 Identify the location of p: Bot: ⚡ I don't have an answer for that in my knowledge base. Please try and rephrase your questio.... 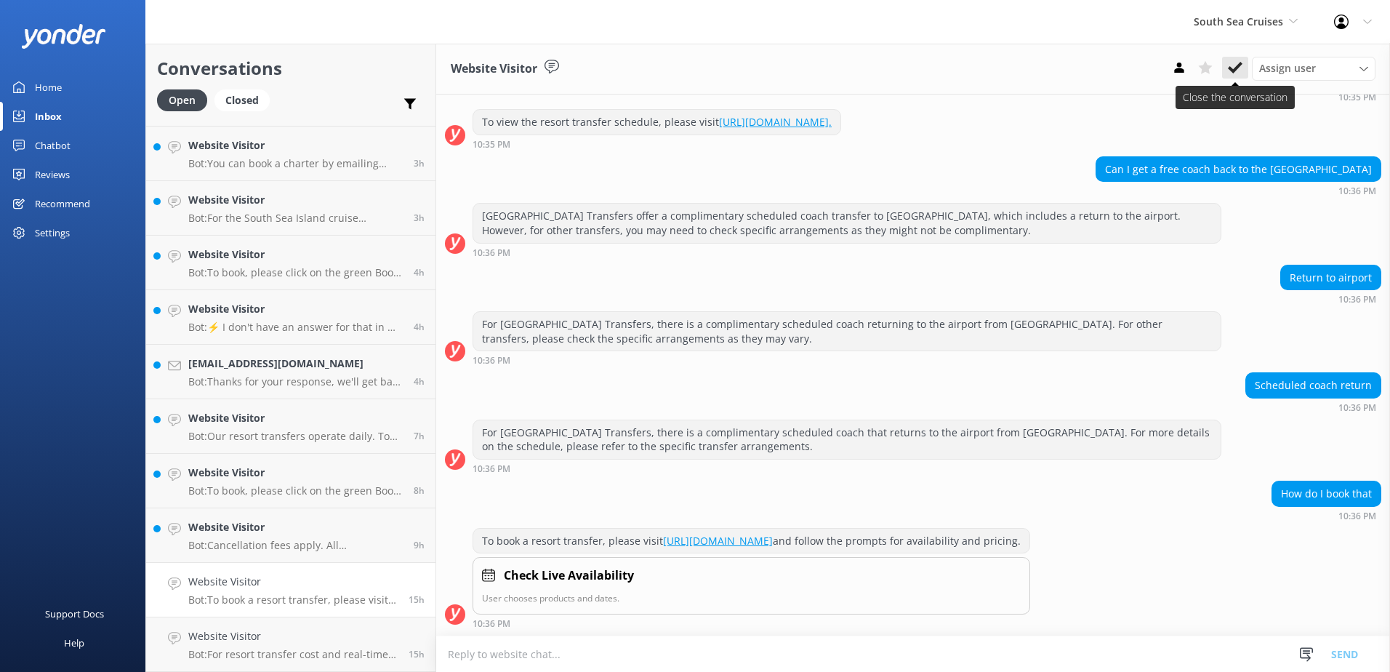
(295, 327).